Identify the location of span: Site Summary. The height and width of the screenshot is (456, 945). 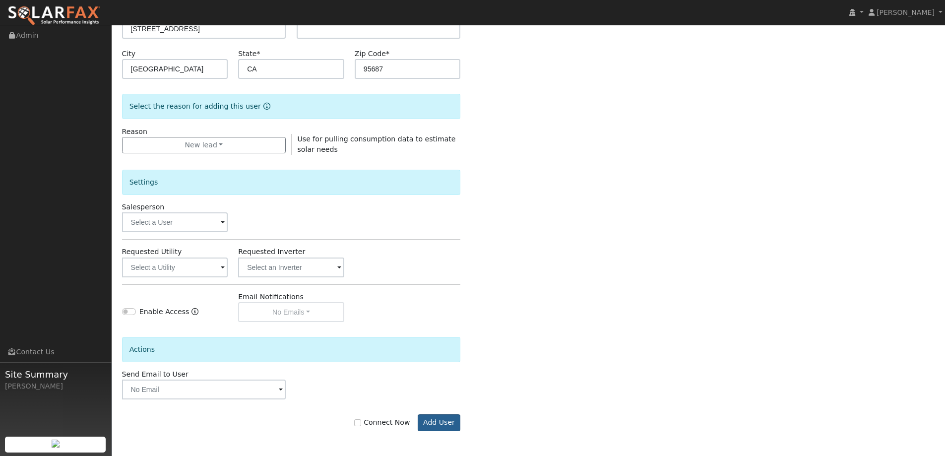
(56, 374).